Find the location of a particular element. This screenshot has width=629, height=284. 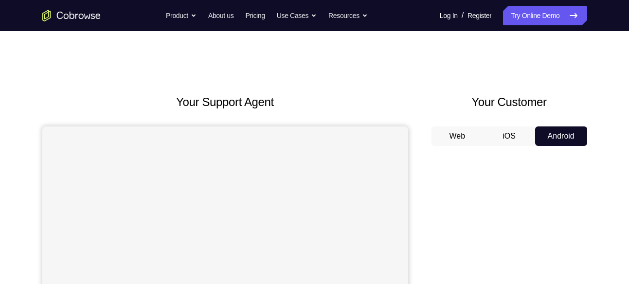

button: Web is located at coordinates (457, 136).